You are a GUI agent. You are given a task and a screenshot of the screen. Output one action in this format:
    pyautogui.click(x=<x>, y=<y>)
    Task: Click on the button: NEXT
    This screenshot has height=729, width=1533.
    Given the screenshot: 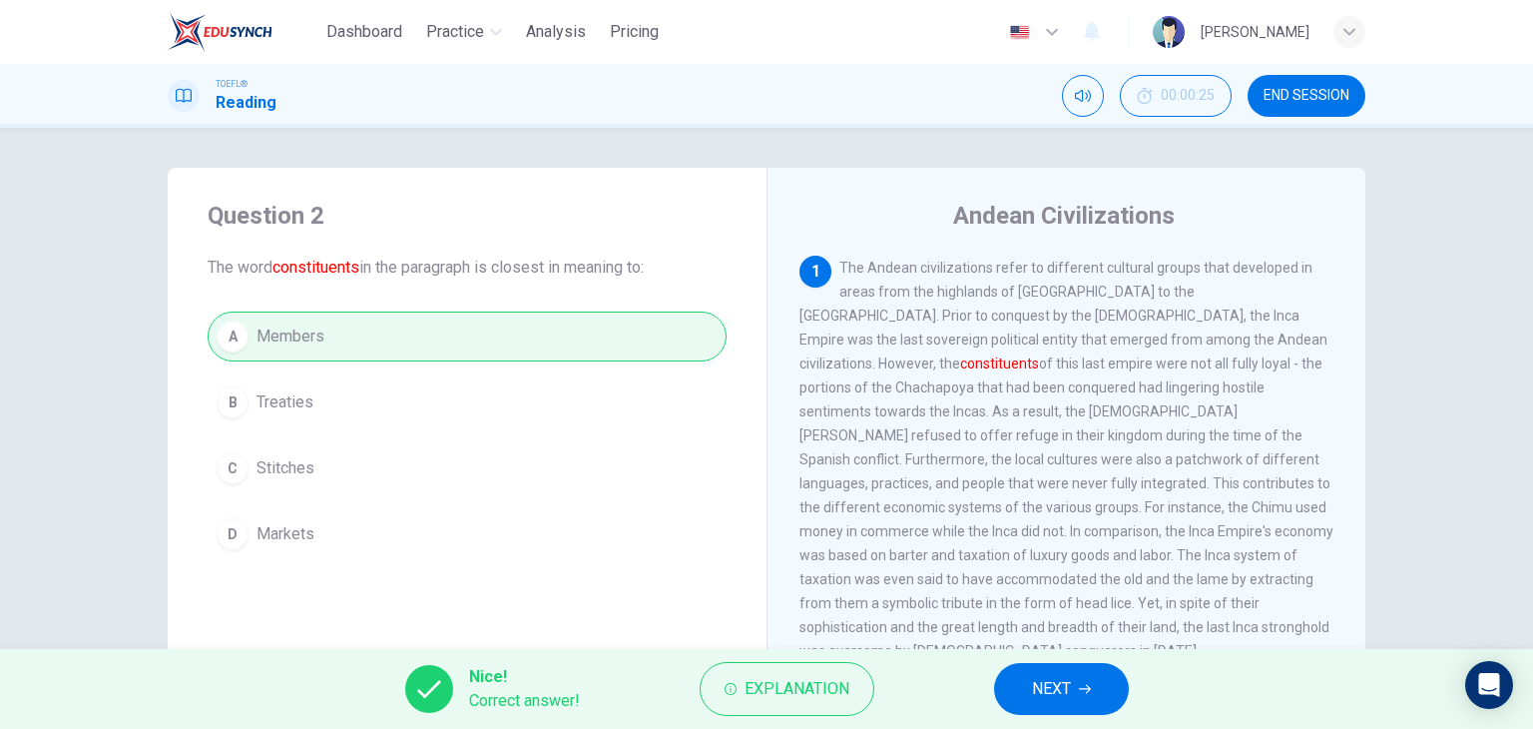 What is the action you would take?
    pyautogui.click(x=1061, y=689)
    